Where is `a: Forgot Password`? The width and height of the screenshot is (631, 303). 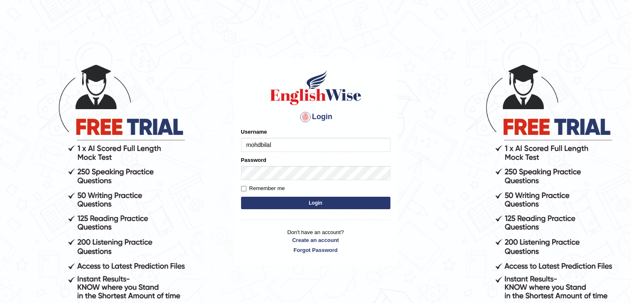
a: Forgot Password is located at coordinates (316, 250).